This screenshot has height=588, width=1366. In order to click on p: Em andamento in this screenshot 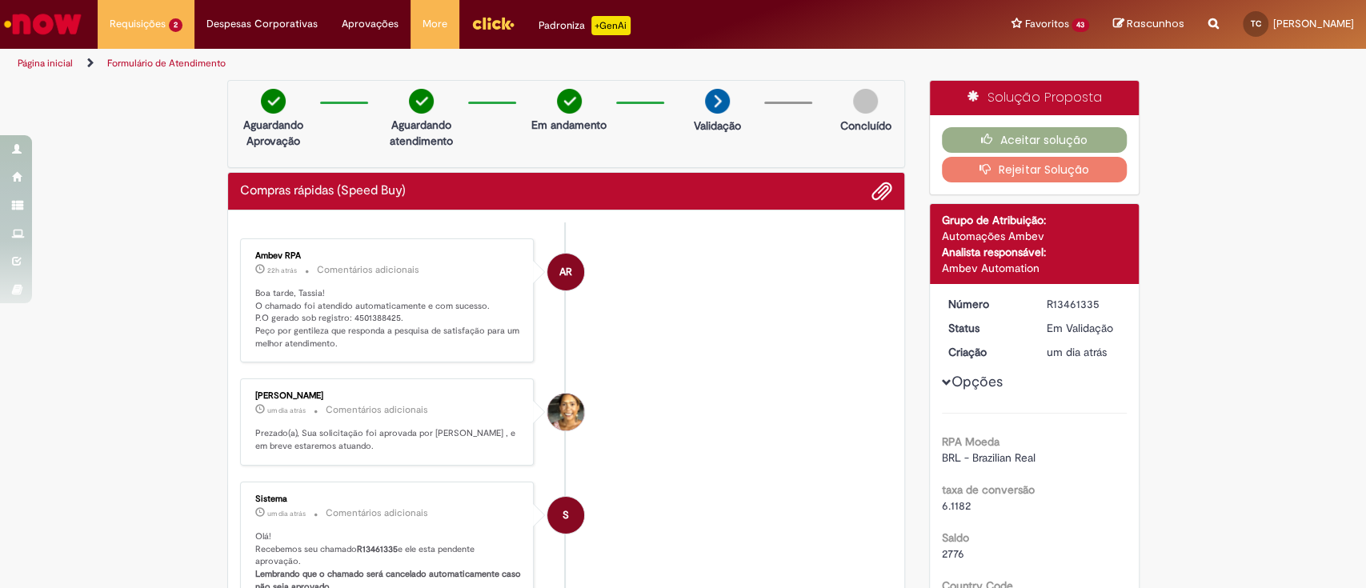, I will do `click(569, 125)`.